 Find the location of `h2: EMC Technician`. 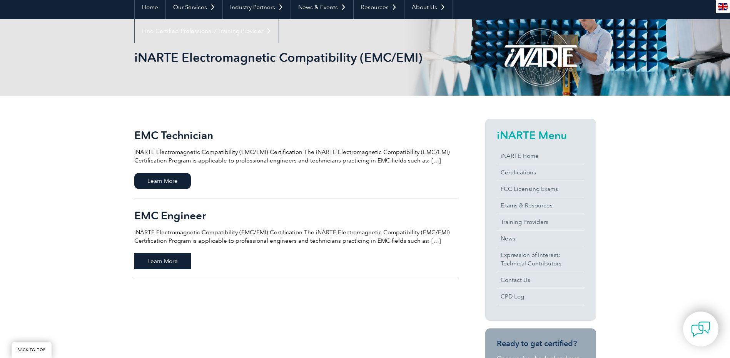

h2: EMC Technician is located at coordinates (296, 135).